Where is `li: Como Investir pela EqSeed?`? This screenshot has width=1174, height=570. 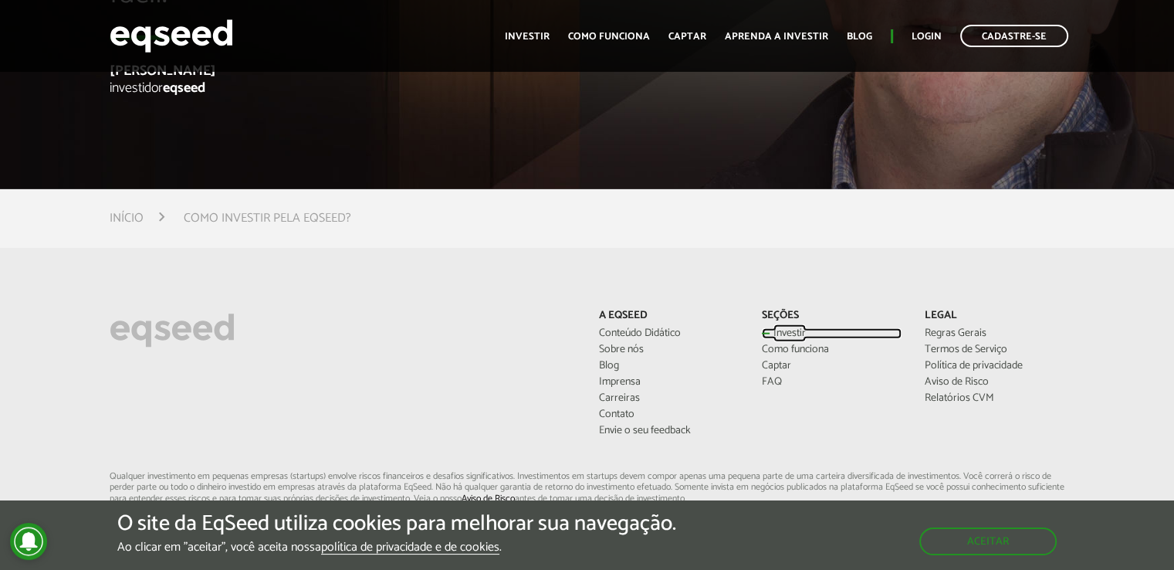 li: Como Investir pela EqSeed? is located at coordinates (267, 218).